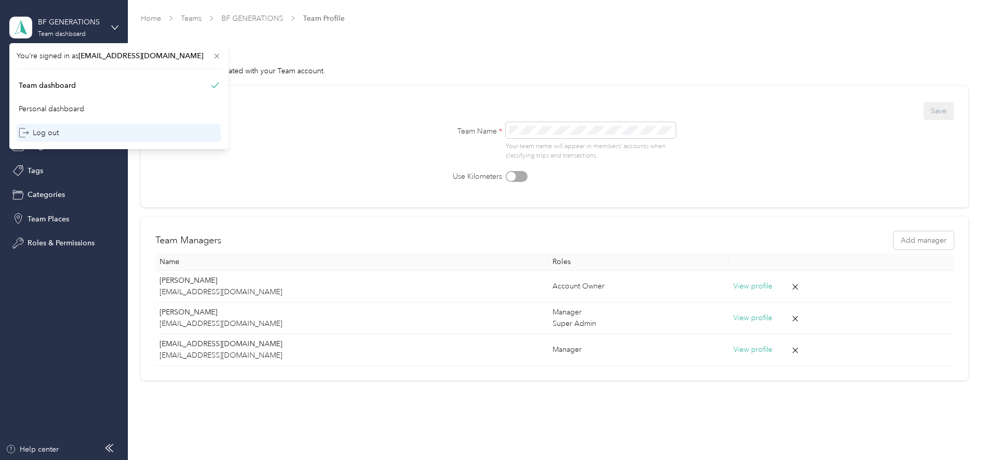 The width and height of the screenshot is (986, 460). What do you see at coordinates (554, 71) in the screenshot?
I see `div: Manage information associated with your Team account.` at bounding box center [554, 71].